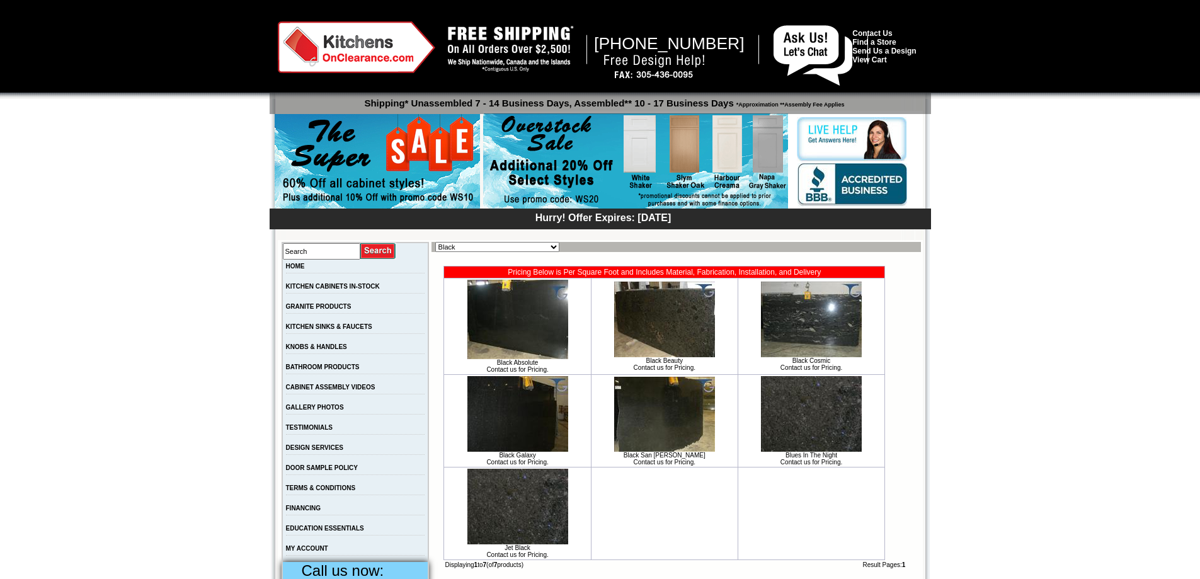  What do you see at coordinates (329, 326) in the screenshot?
I see `a: KITCHEN SINKS & FAUCETS` at bounding box center [329, 326].